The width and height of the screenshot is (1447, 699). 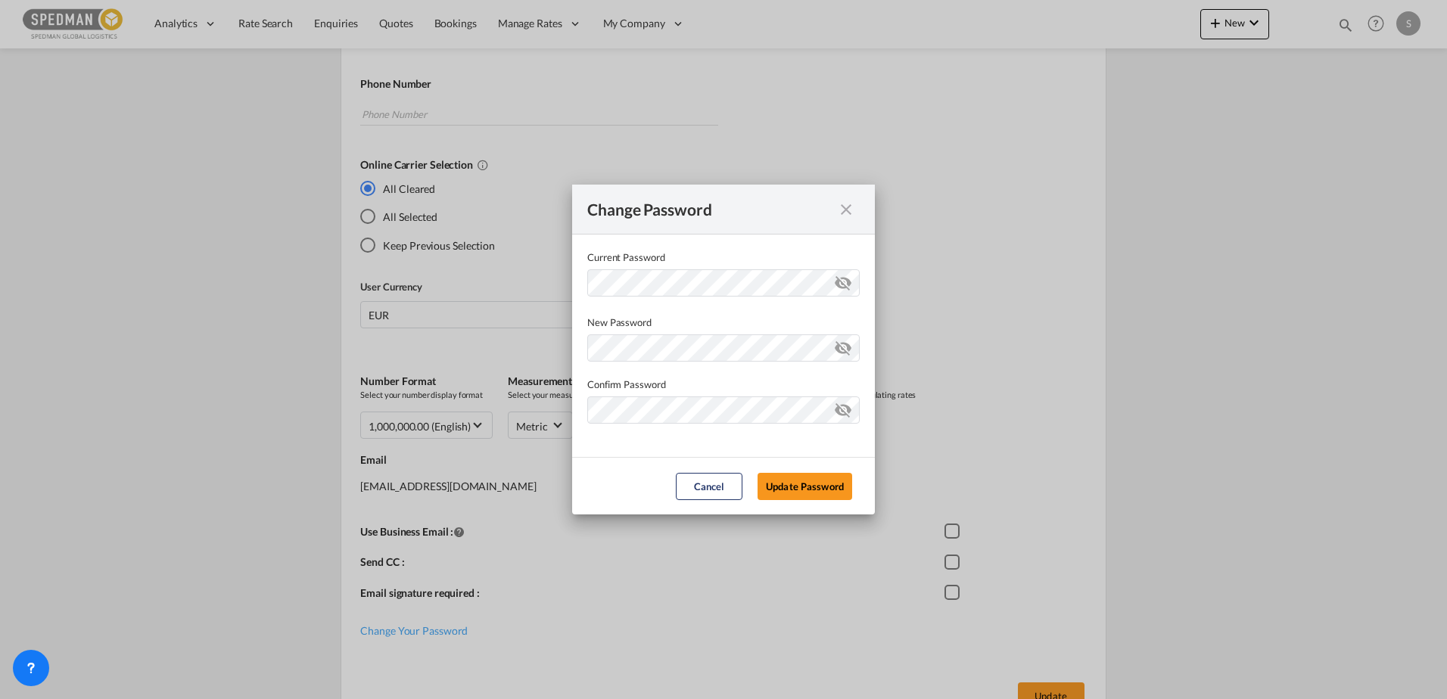 I want to click on label: Confirm Password, so click(x=724, y=385).